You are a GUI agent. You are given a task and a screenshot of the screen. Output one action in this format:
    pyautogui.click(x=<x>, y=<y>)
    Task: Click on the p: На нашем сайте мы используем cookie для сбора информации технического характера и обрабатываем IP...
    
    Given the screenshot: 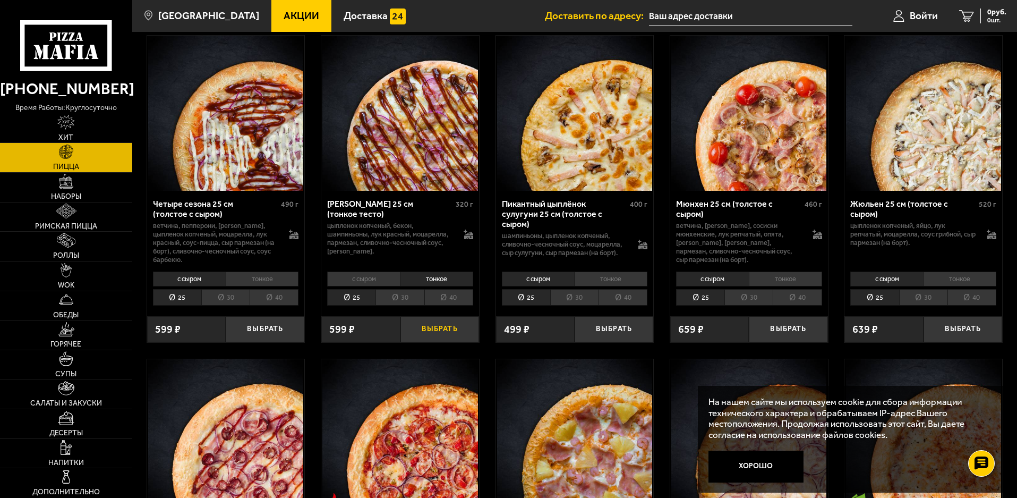 What is the action you would take?
    pyautogui.click(x=847, y=418)
    